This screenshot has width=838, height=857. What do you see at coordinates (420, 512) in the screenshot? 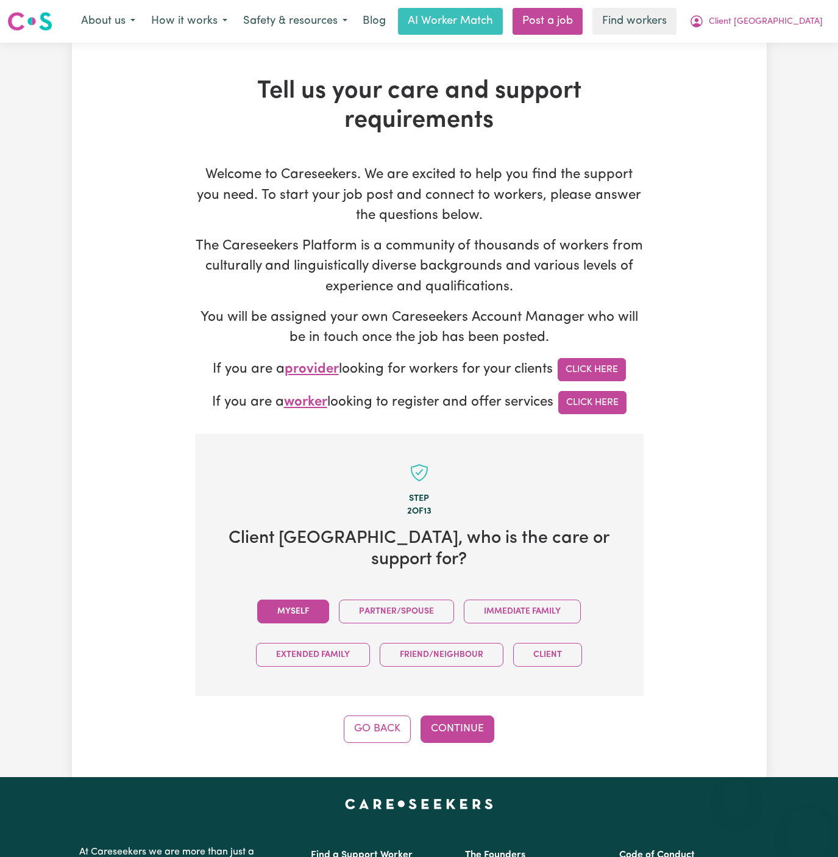
I see `div: 2 of 13` at bounding box center [420, 512].